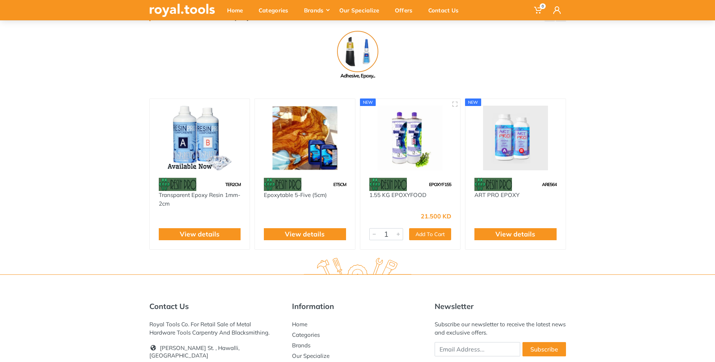 This screenshot has width=715, height=362. Describe the element at coordinates (358, 51) in the screenshot. I see `img: Royal - Adhesive, Epoxy, & Resin` at that location.